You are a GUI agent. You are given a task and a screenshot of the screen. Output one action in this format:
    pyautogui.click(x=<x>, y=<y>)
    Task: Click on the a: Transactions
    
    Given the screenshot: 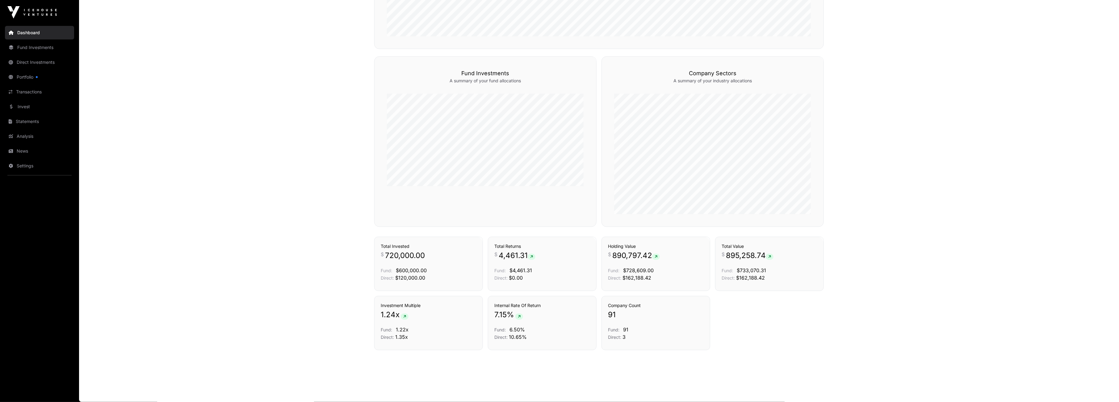 What is the action you would take?
    pyautogui.click(x=40, y=92)
    